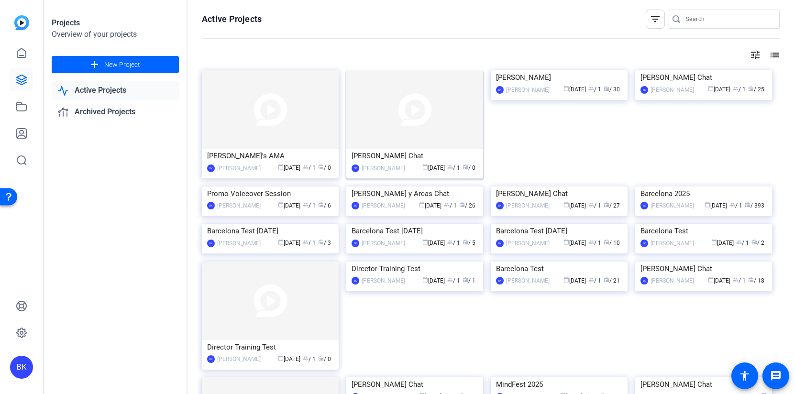 The image size is (794, 394). I want to click on span: / 393, so click(755, 206).